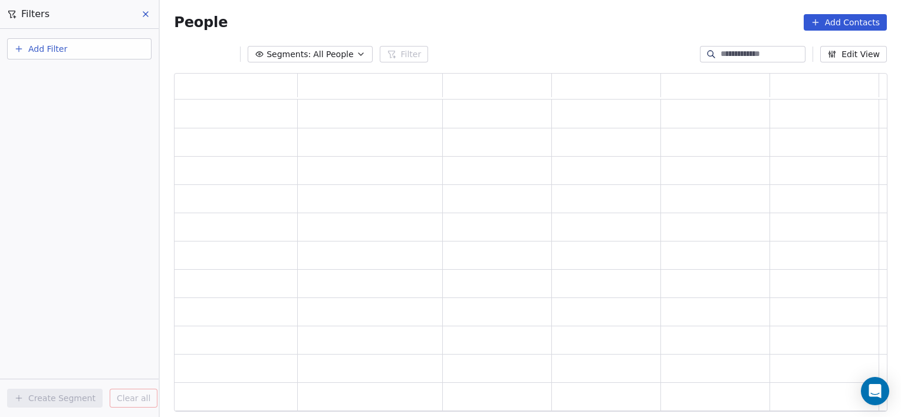 This screenshot has height=417, width=901. Describe the element at coordinates (853, 54) in the screenshot. I see `button: Edit View` at that location.